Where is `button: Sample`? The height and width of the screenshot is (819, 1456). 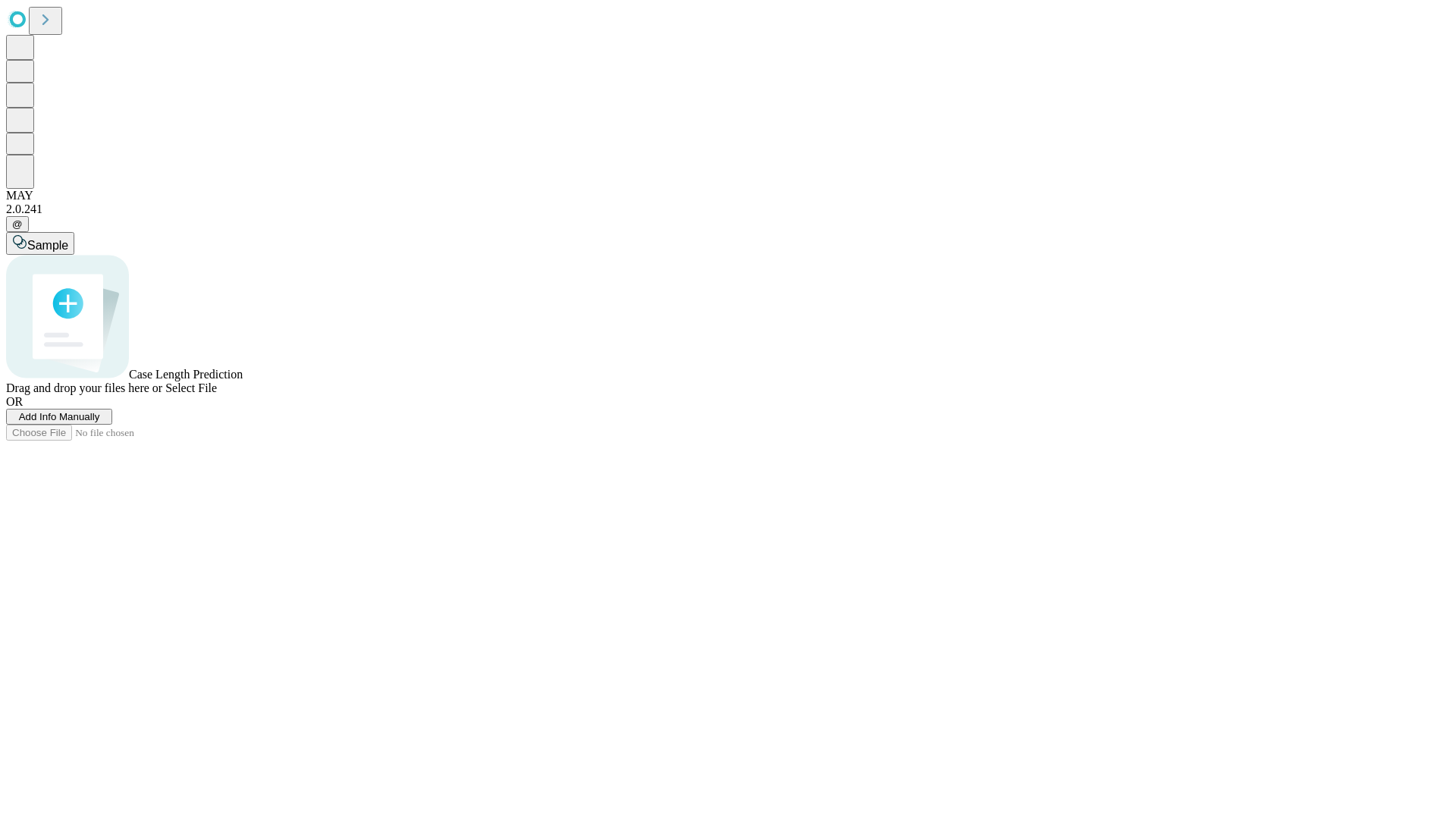 button: Sample is located at coordinates (41, 244).